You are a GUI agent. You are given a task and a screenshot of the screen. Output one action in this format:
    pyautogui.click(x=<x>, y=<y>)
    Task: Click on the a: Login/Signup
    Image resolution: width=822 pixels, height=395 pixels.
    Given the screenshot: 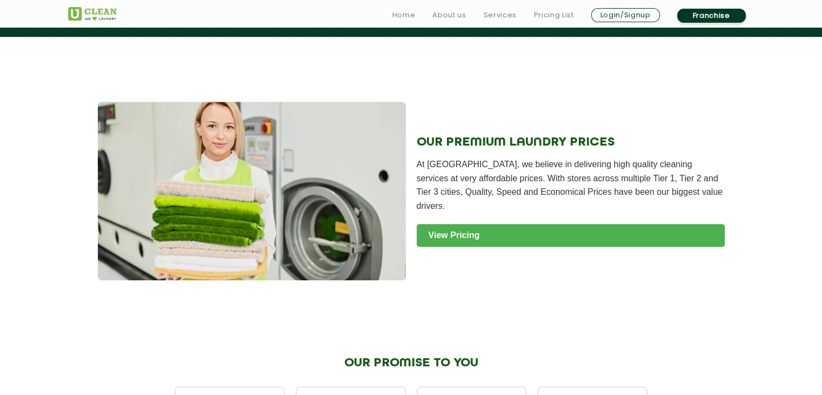 What is the action you would take?
    pyautogui.click(x=625, y=15)
    